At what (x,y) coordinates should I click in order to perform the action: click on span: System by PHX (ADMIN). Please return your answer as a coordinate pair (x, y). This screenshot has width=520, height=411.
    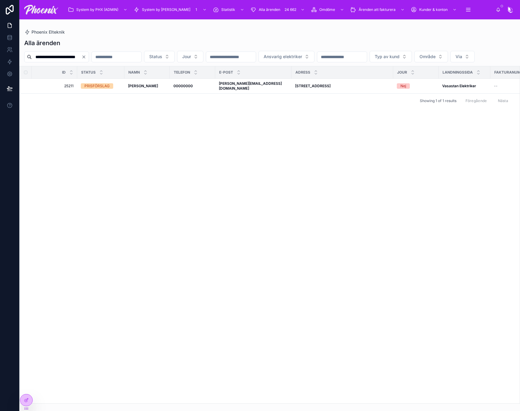
    Looking at the image, I should click on (97, 10).